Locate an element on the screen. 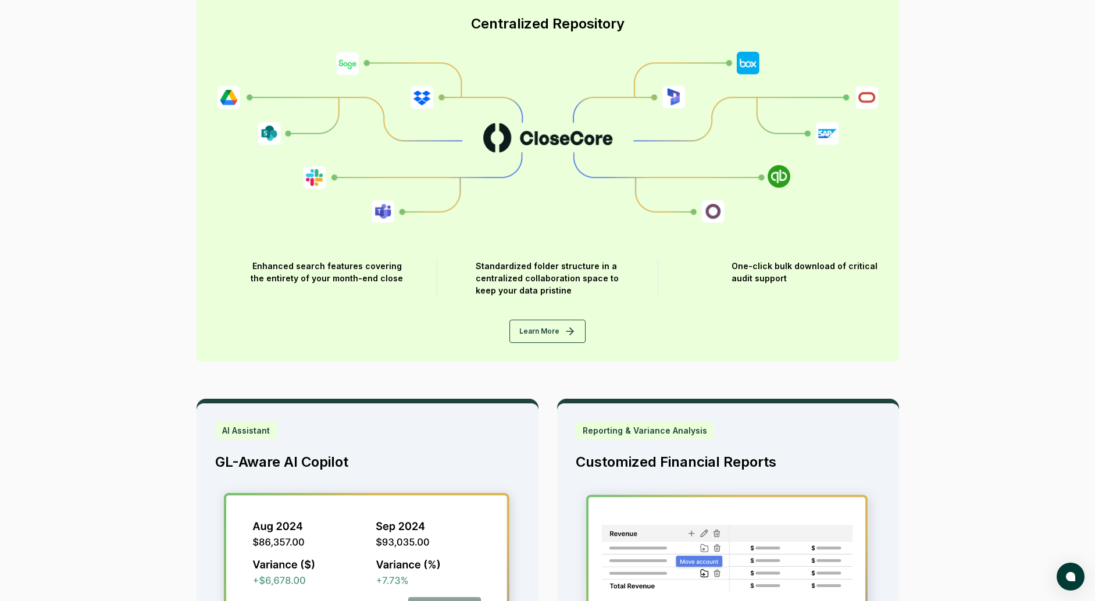 This screenshot has width=1095, height=601. div: Enhanced search features covering the entirety of your month-end close is located at coordinates (327, 278).